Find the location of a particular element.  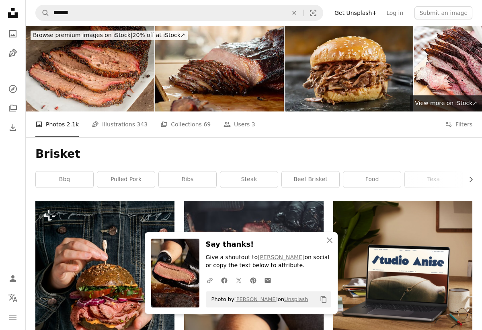

button: Search Unsplash is located at coordinates (43, 13).